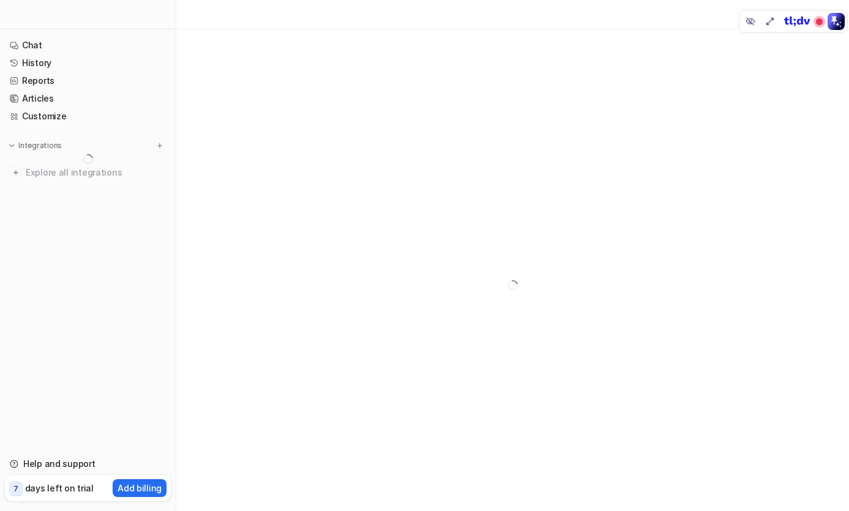  Describe the element at coordinates (160, 146) in the screenshot. I see `img: menu_add.svg` at that location.